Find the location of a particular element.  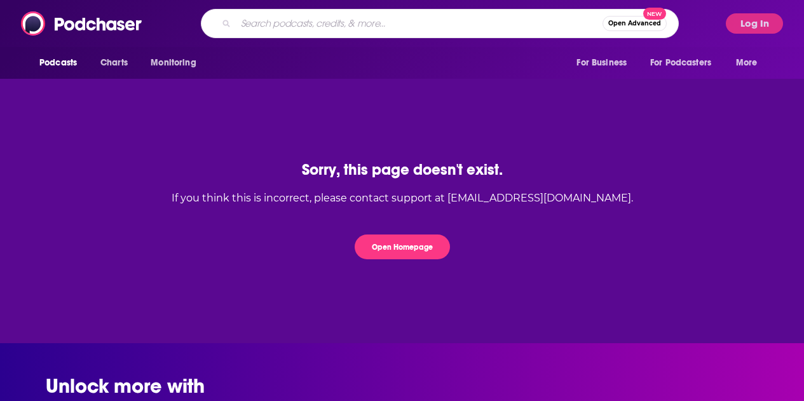

span: Charts is located at coordinates (114, 63).